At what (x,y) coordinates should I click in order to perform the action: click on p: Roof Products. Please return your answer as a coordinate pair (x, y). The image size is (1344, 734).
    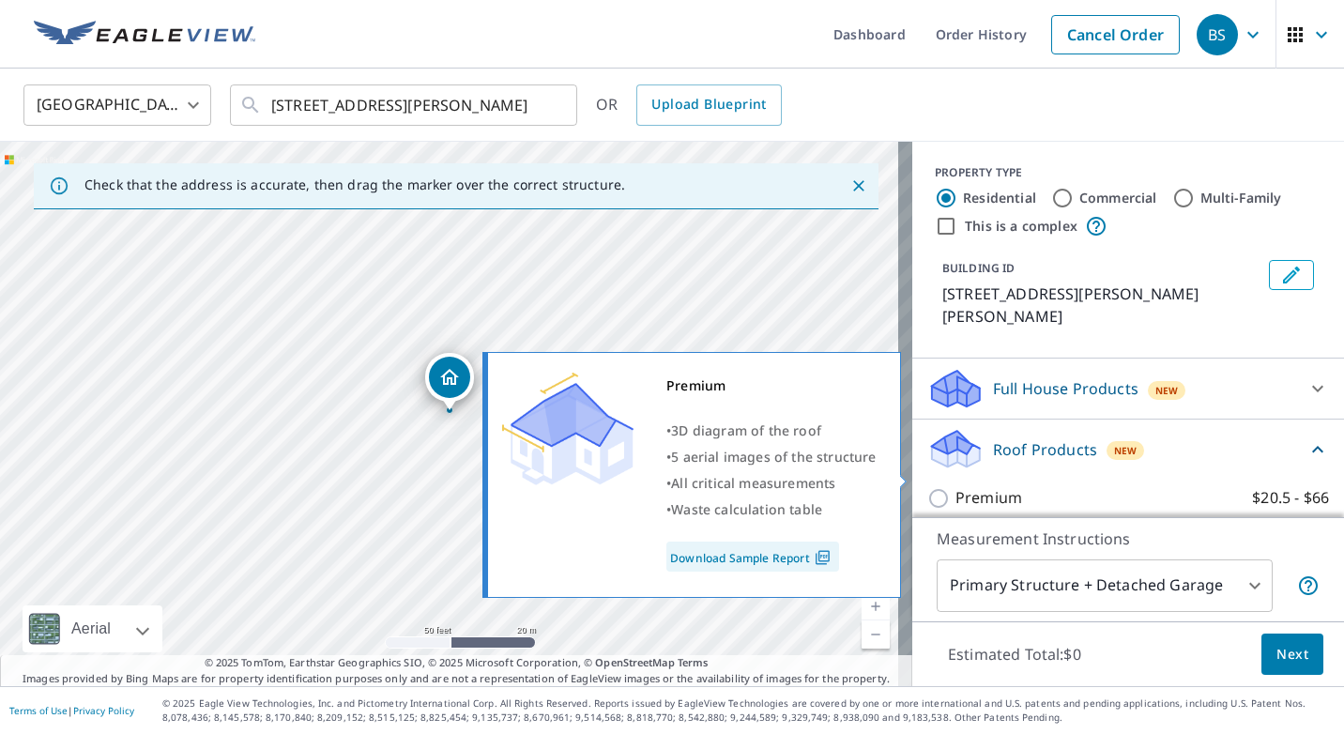
    Looking at the image, I should click on (1044, 449).